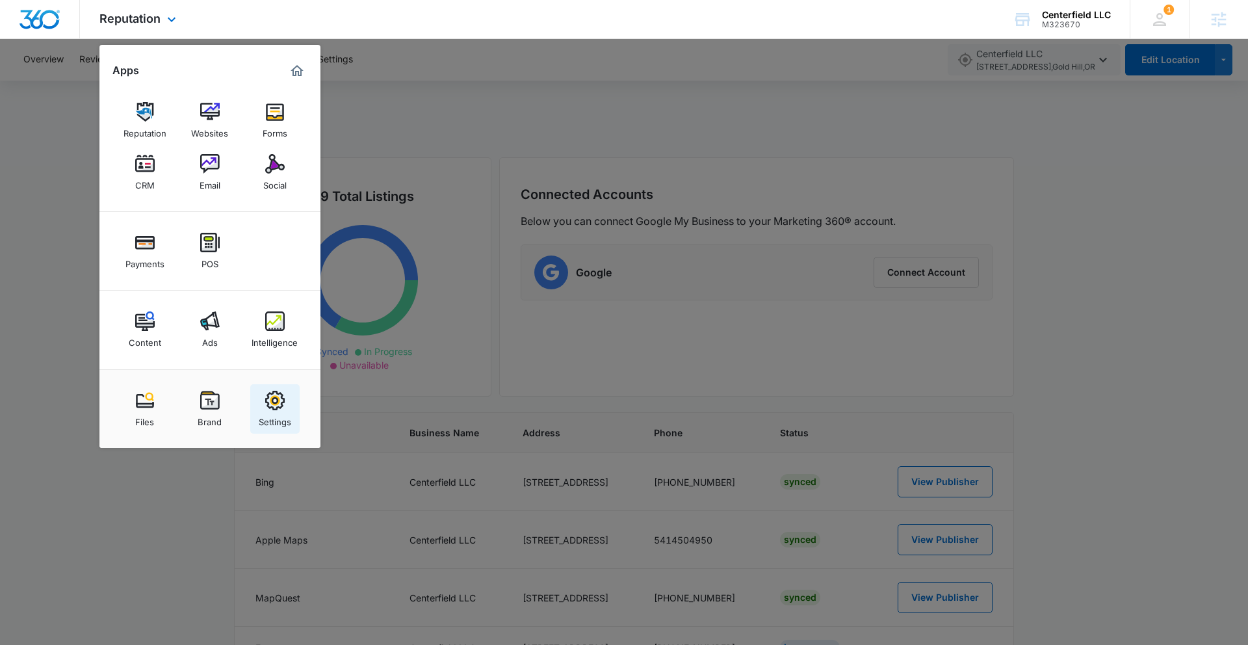 The height and width of the screenshot is (645, 1248). What do you see at coordinates (297, 71) in the screenshot?
I see `a: Marketing 360® Dashboard` at bounding box center [297, 71].